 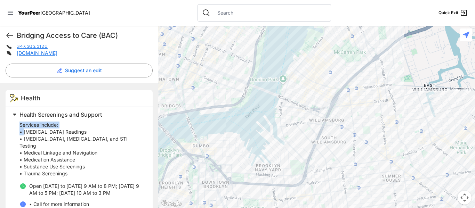 What do you see at coordinates (29, 13) in the screenshot?
I see `span: YourPeer` at bounding box center [29, 13].